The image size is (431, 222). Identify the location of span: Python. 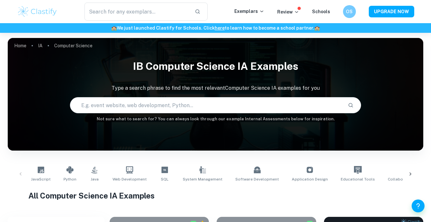
(70, 180).